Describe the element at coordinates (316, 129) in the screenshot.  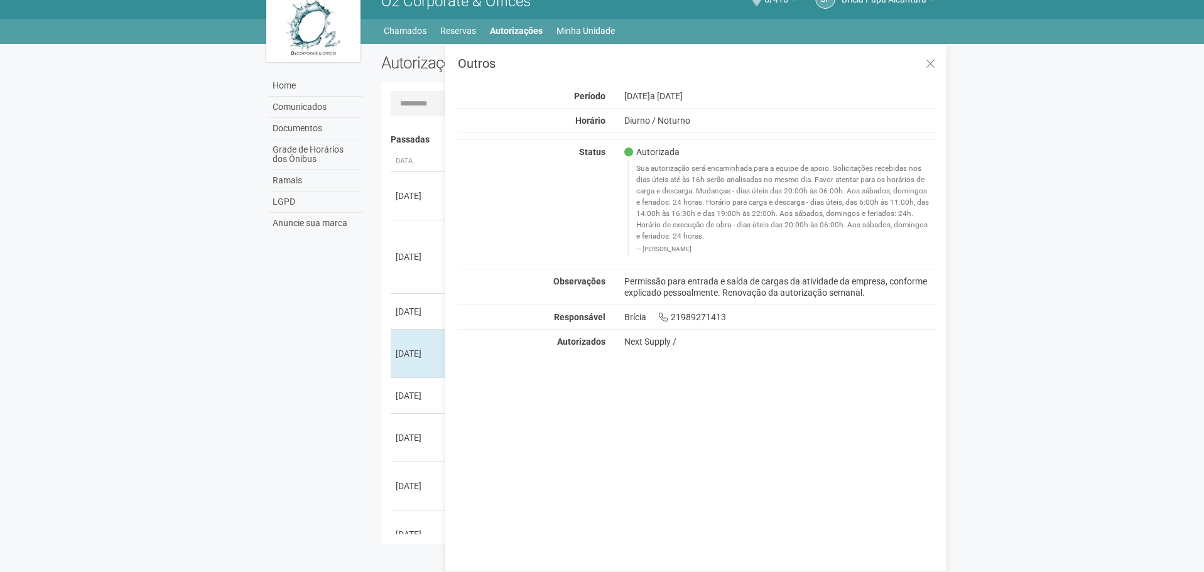
I see `a: Documentos` at that location.